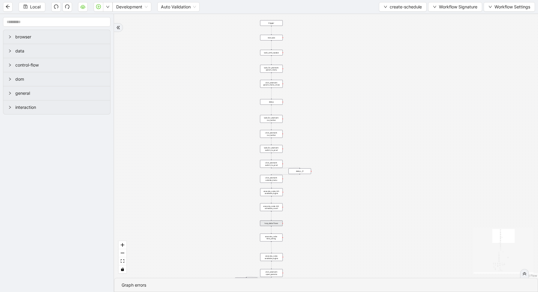 The width and height of the screenshot is (538, 292). Describe the element at coordinates (98, 7) in the screenshot. I see `button: play-circle` at that location.